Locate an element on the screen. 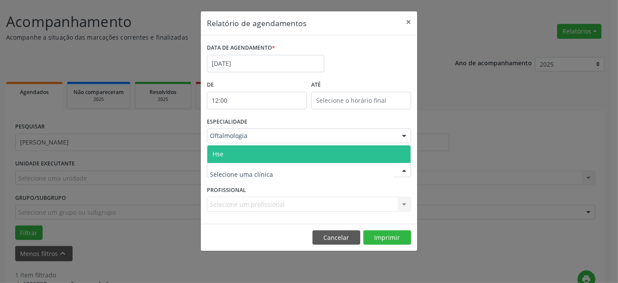 This screenshot has height=283, width=618. label: ATÉ is located at coordinates (361, 85).